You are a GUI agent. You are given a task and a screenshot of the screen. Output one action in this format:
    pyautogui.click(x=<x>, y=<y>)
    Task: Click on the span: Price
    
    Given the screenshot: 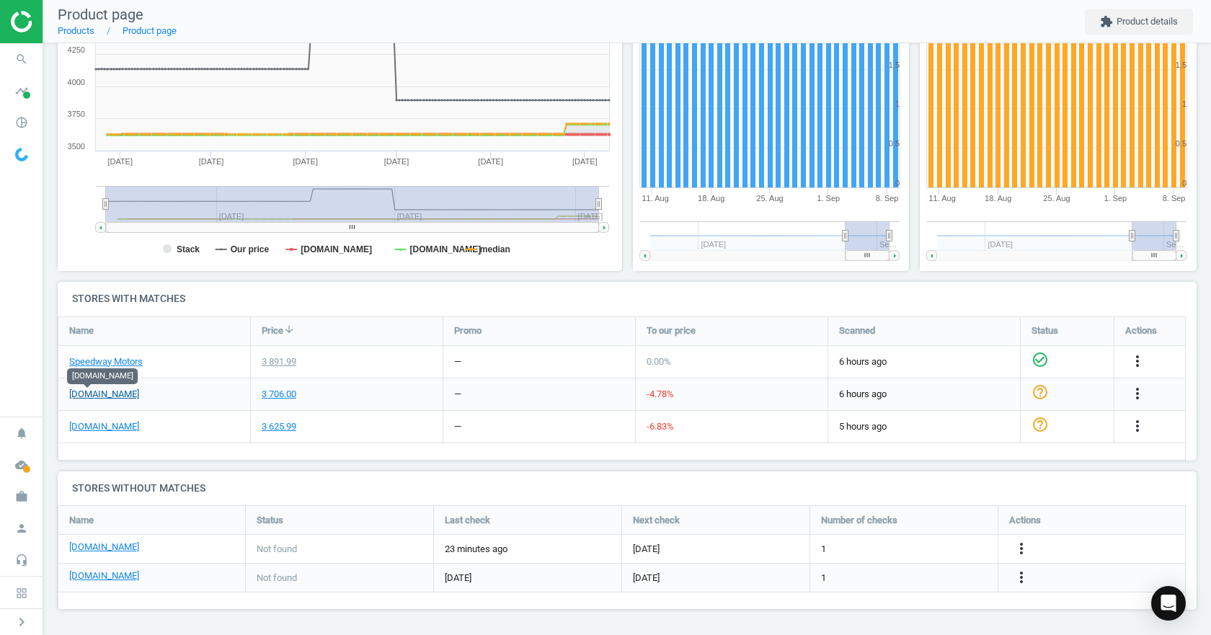 What is the action you would take?
    pyautogui.click(x=273, y=331)
    